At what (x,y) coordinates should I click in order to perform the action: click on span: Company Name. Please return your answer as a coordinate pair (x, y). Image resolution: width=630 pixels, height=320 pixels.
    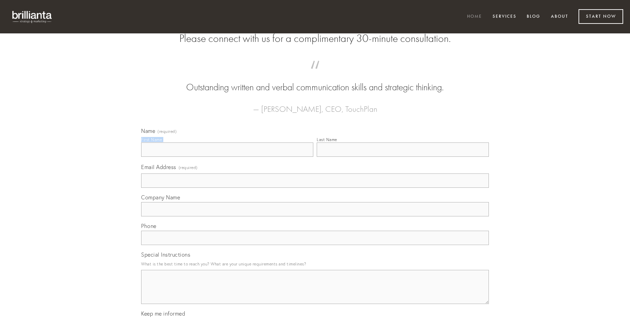
    Looking at the image, I should click on (161, 197).